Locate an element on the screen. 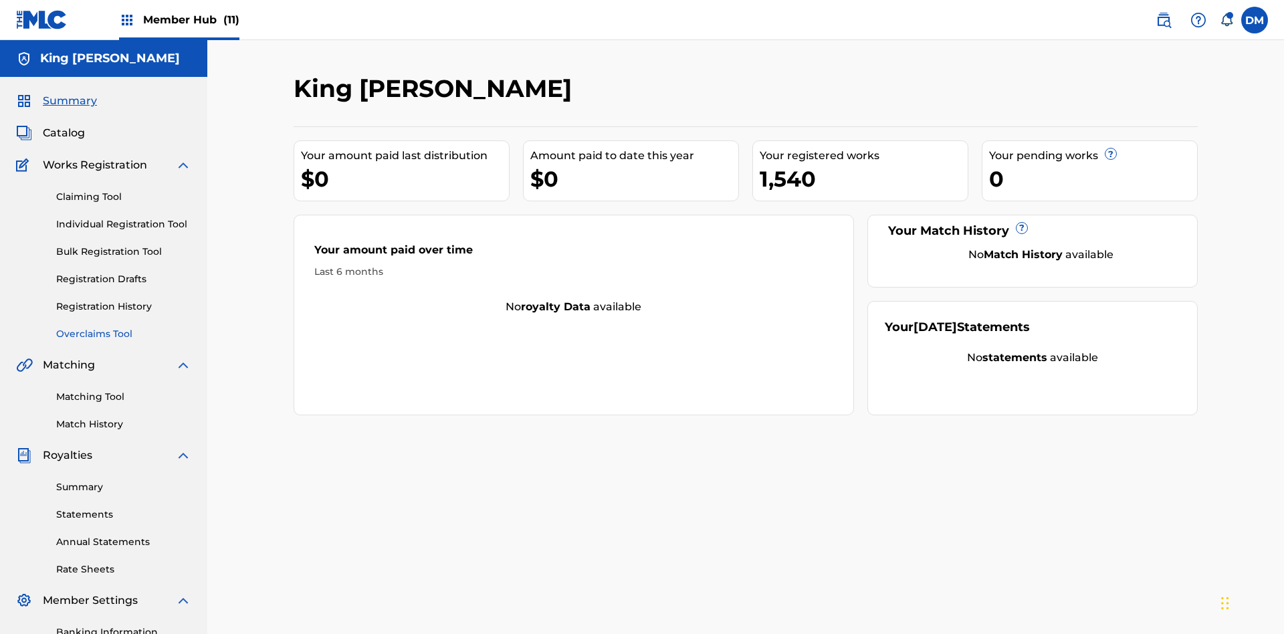 Image resolution: width=1284 pixels, height=634 pixels. span: (11) is located at coordinates (231, 19).